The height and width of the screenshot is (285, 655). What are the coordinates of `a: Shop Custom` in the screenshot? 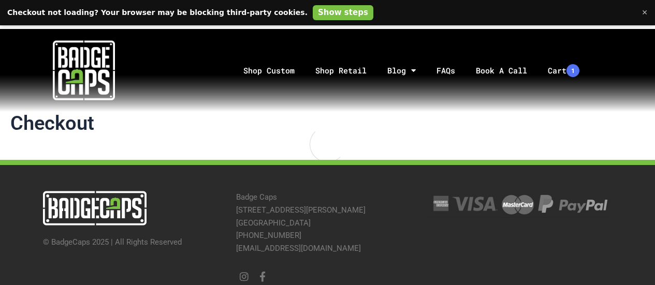 It's located at (269, 70).